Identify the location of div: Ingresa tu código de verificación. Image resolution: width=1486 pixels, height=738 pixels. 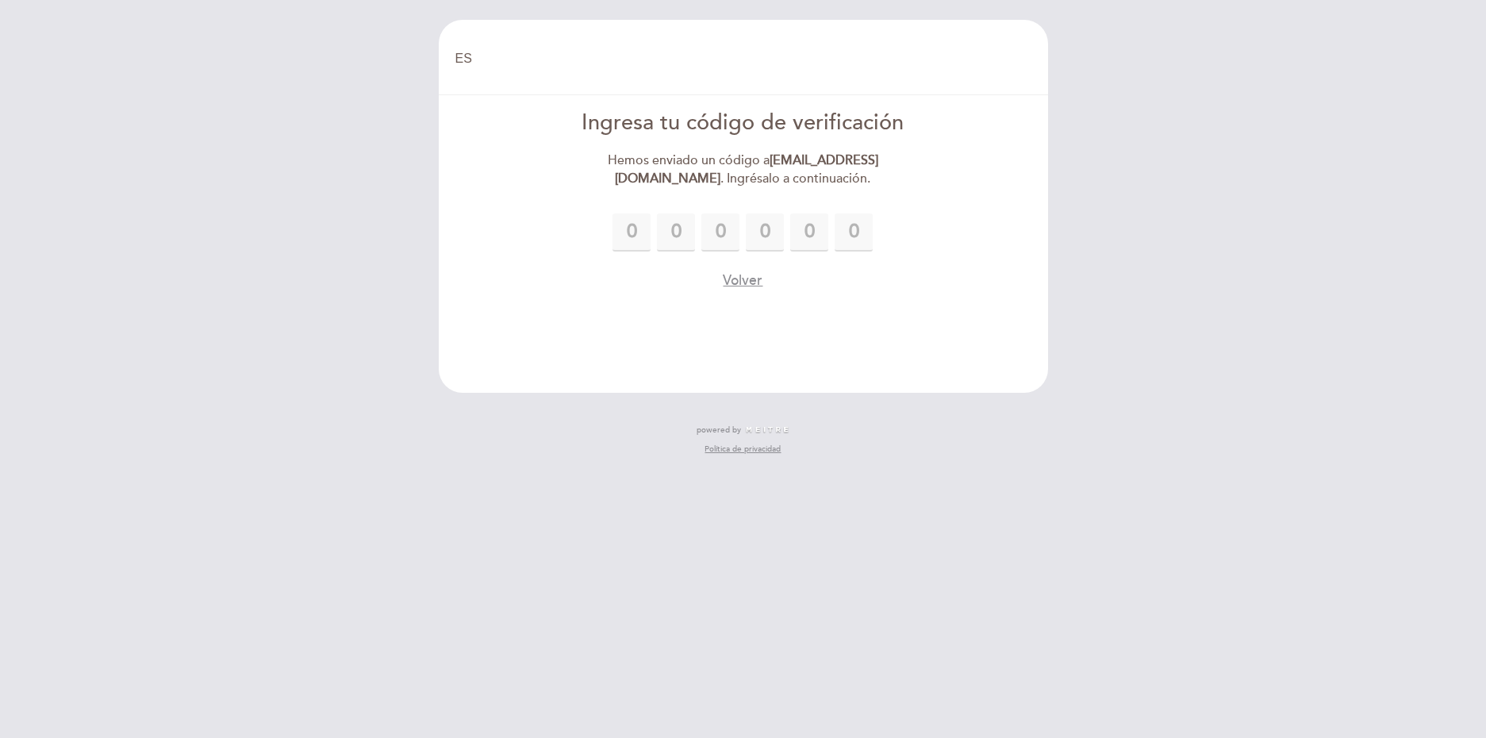
(742, 123).